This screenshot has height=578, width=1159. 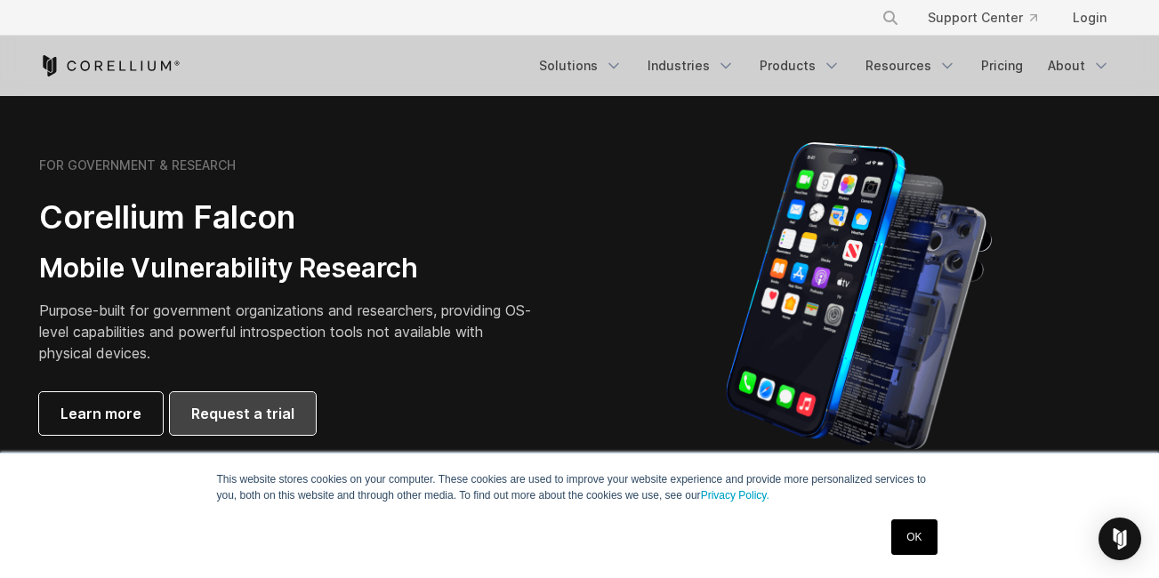 What do you see at coordinates (982, 18) in the screenshot?
I see `a: Support Center` at bounding box center [982, 18].